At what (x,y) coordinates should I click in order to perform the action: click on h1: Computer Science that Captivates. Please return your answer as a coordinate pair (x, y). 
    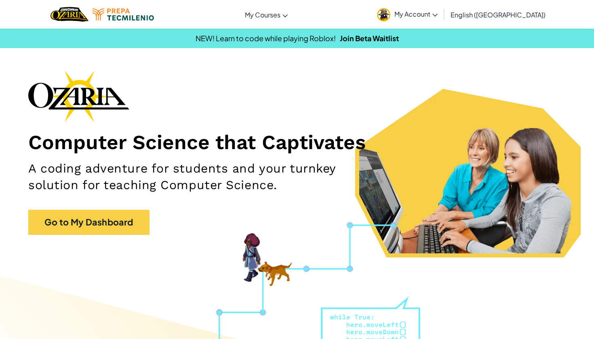
    Looking at the image, I should click on (297, 142).